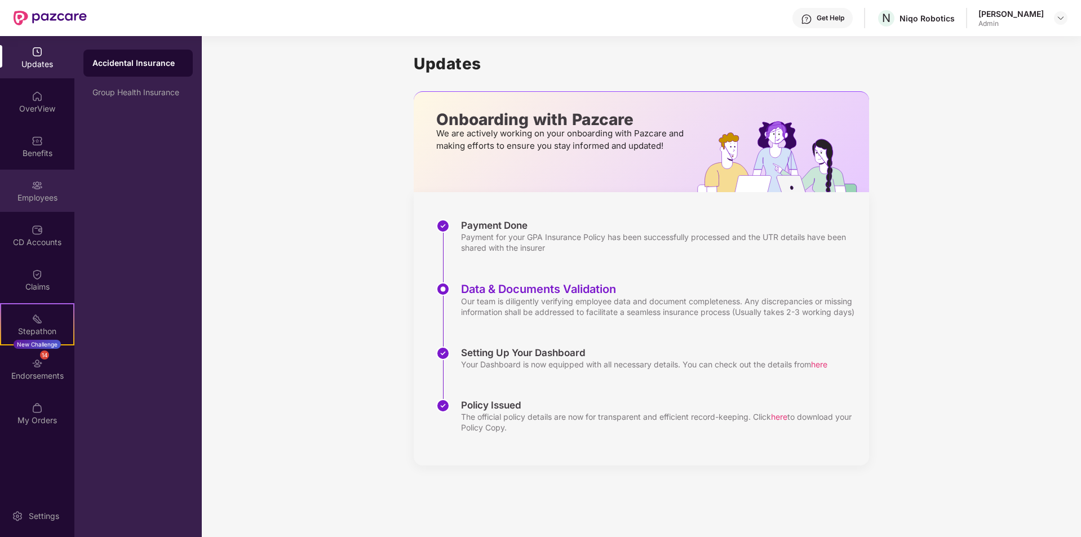 The height and width of the screenshot is (537, 1081). I want to click on span: N, so click(886, 18).